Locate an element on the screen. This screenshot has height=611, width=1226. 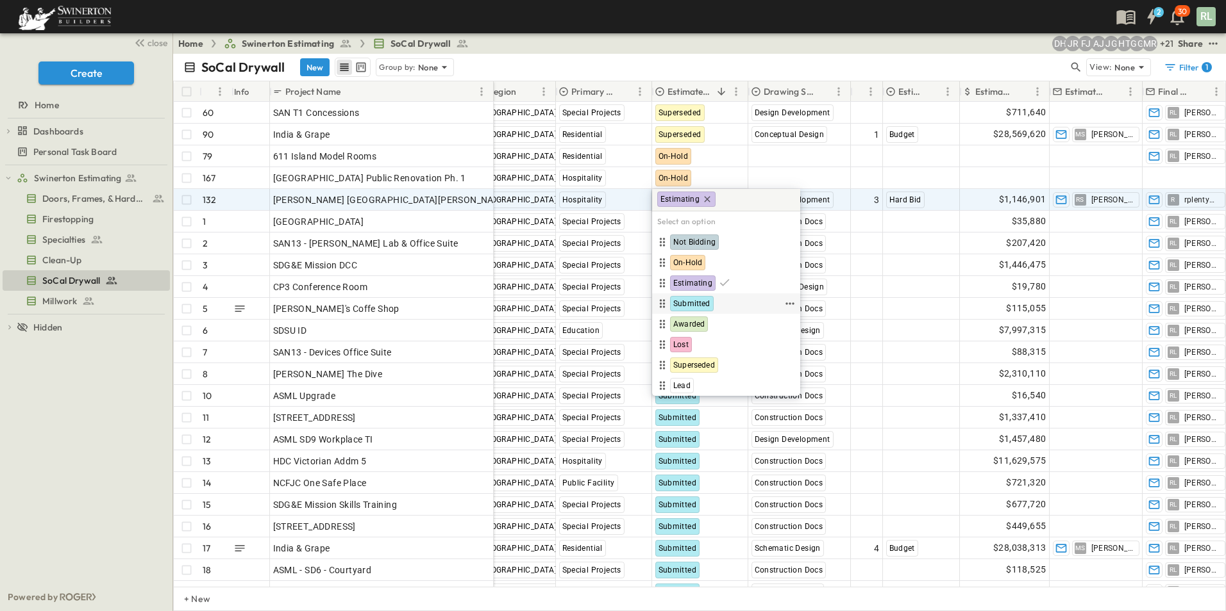
a: Swinerton Estimating is located at coordinates (92, 178).